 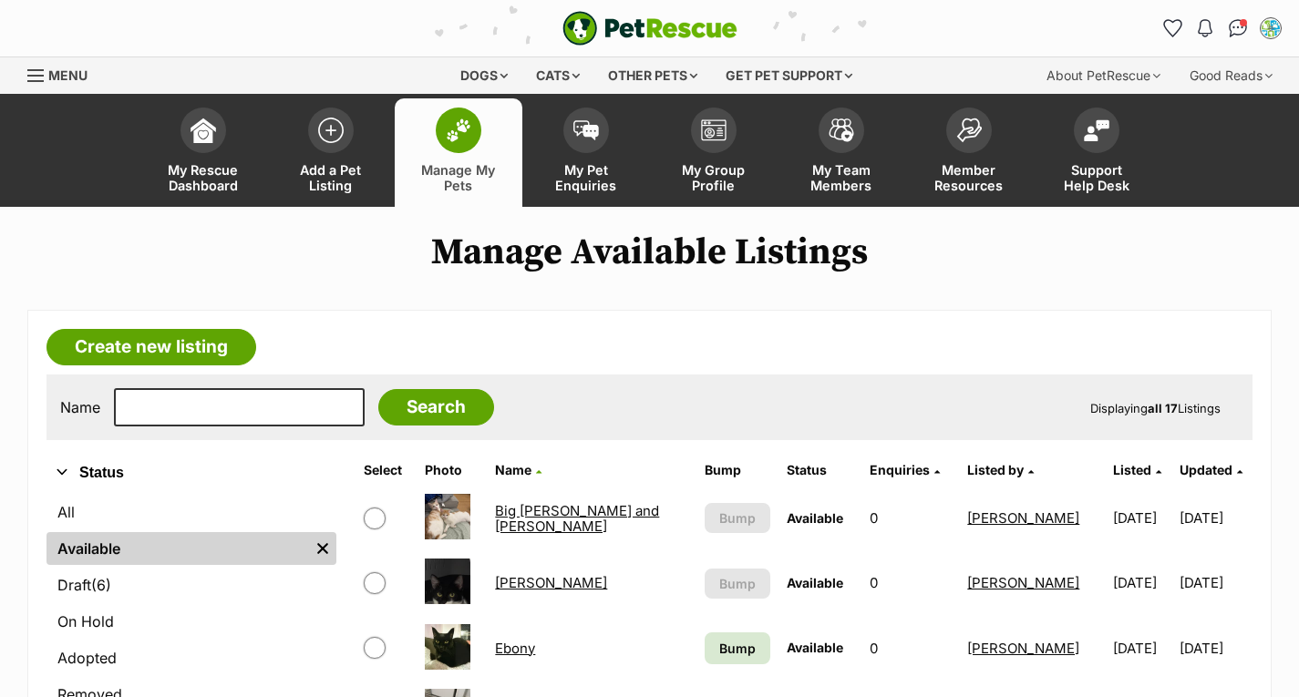 I want to click on a: Ebony, so click(x=515, y=648).